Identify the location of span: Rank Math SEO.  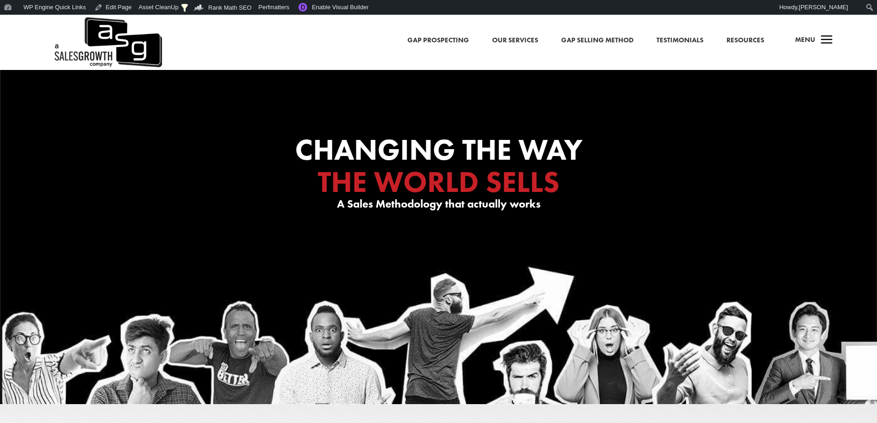
(230, 7).